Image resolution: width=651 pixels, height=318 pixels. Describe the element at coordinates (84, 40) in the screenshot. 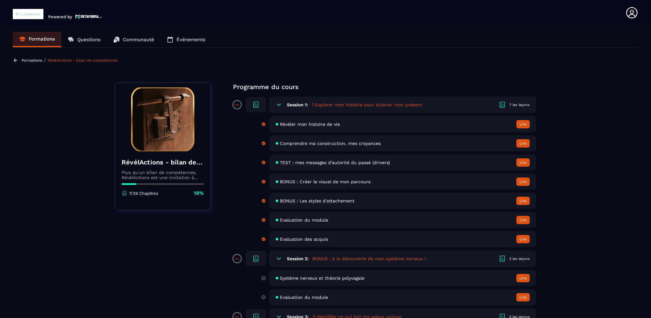

I see `a: Questions` at that location.